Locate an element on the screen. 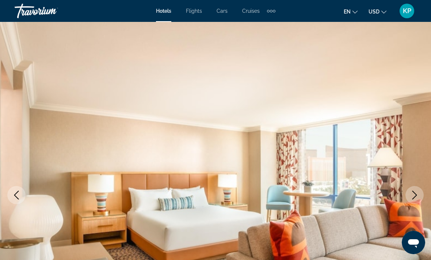 Image resolution: width=431 pixels, height=260 pixels. span: en is located at coordinates (347, 12).